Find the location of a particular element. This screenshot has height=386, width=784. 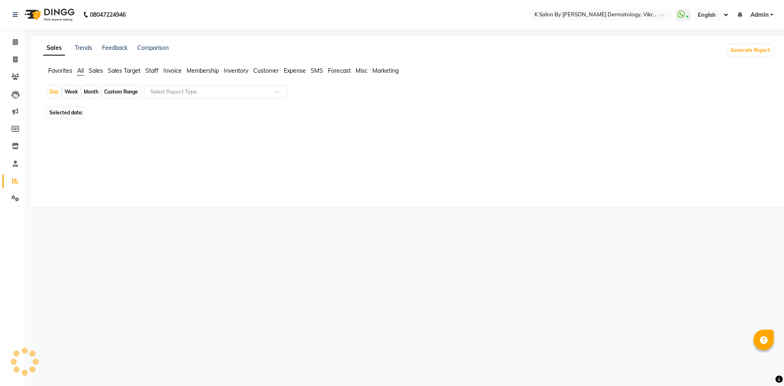

span: Forecast is located at coordinates (339, 71).